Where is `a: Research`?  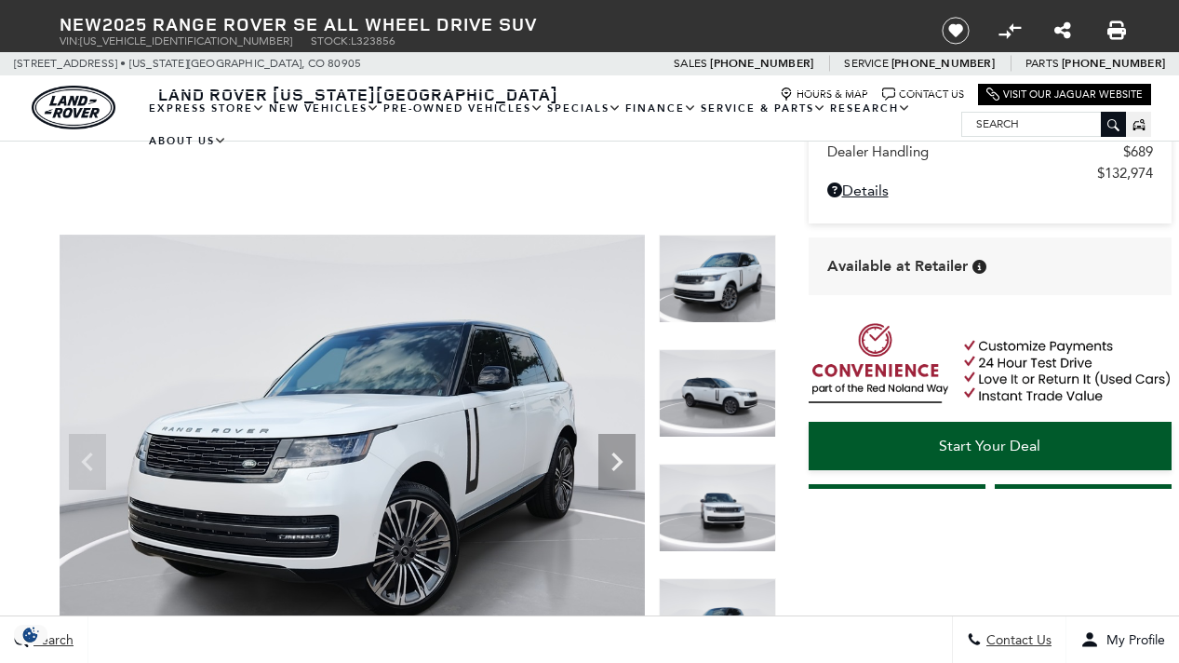
a: Research is located at coordinates (870, 108).